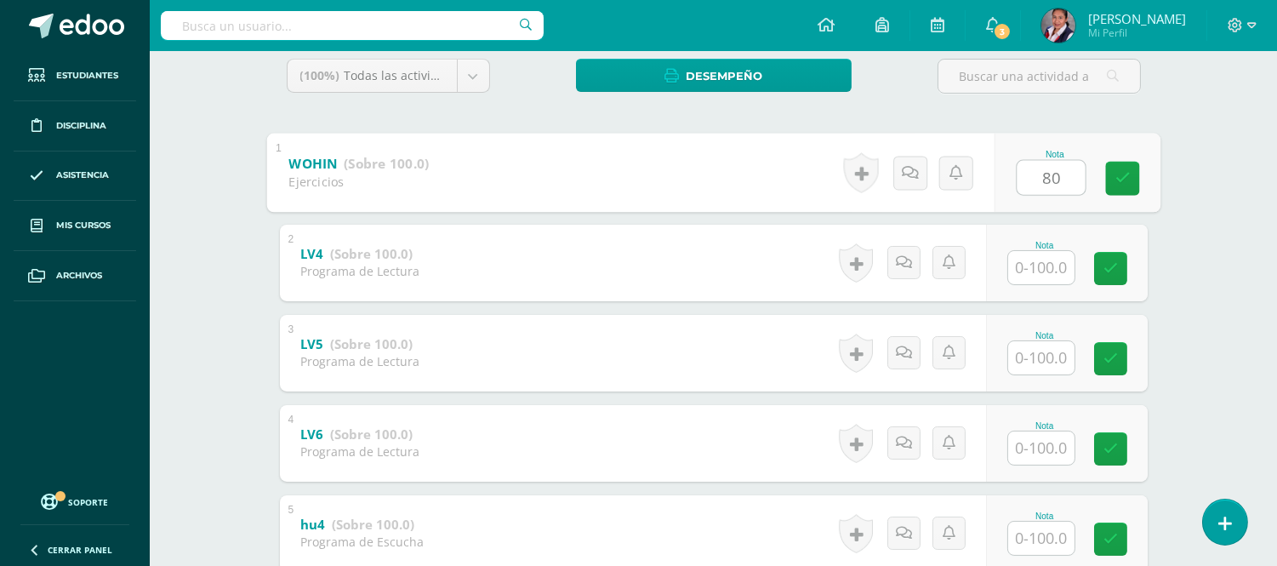 The height and width of the screenshot is (566, 1277). I want to click on a: WOHIN (Sobre 100.0), so click(358, 163).